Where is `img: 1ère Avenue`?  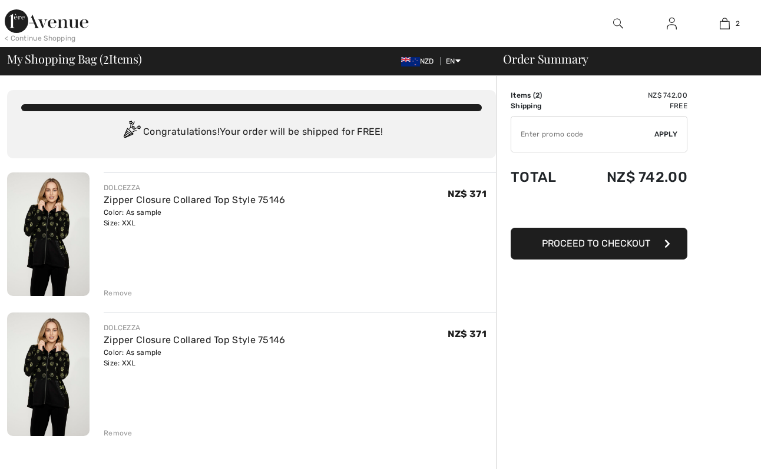 img: 1ère Avenue is located at coordinates (47, 21).